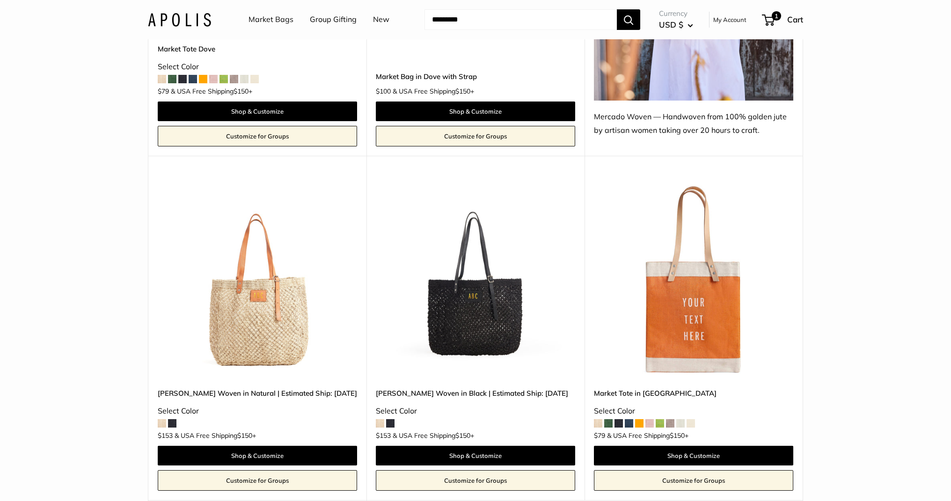 This screenshot has width=951, height=501. I want to click on a: My Account, so click(730, 20).